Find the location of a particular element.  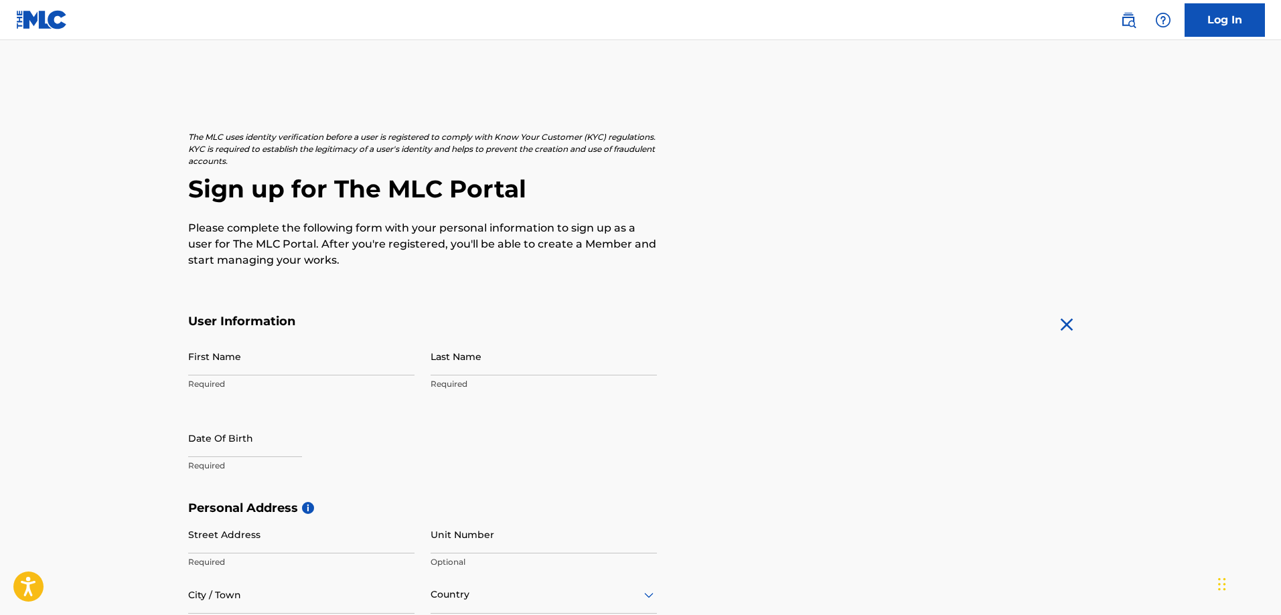

div: Help is located at coordinates (1163, 20).